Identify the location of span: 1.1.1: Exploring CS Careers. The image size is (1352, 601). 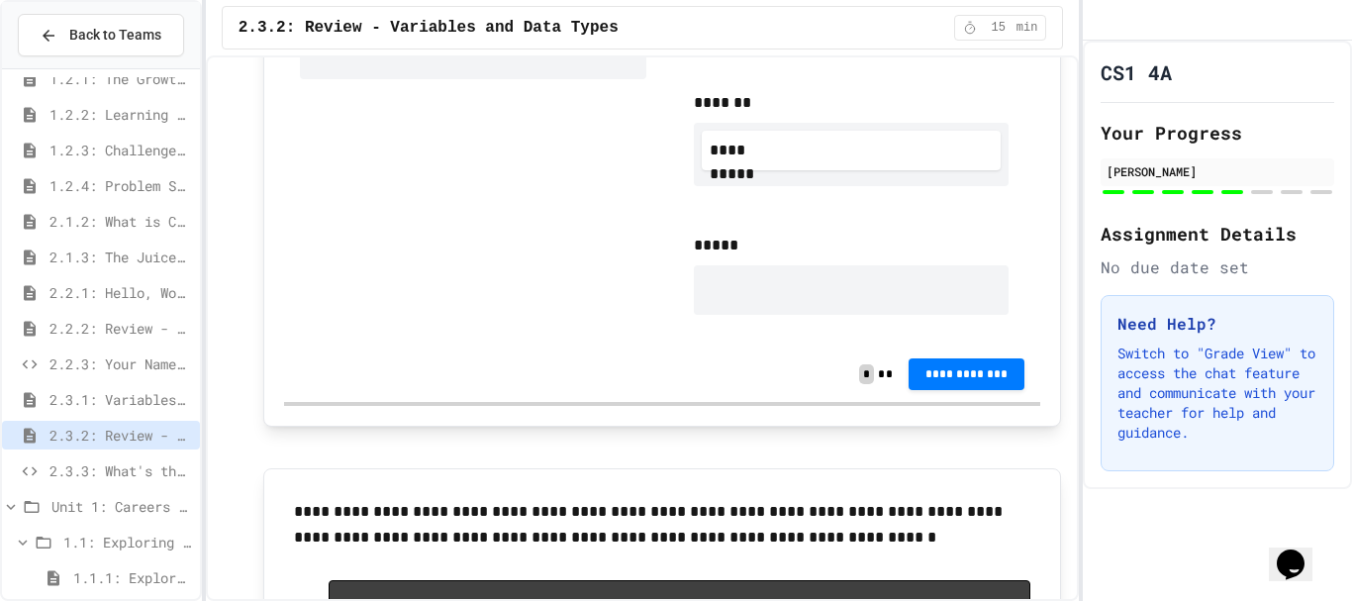
(133, 577).